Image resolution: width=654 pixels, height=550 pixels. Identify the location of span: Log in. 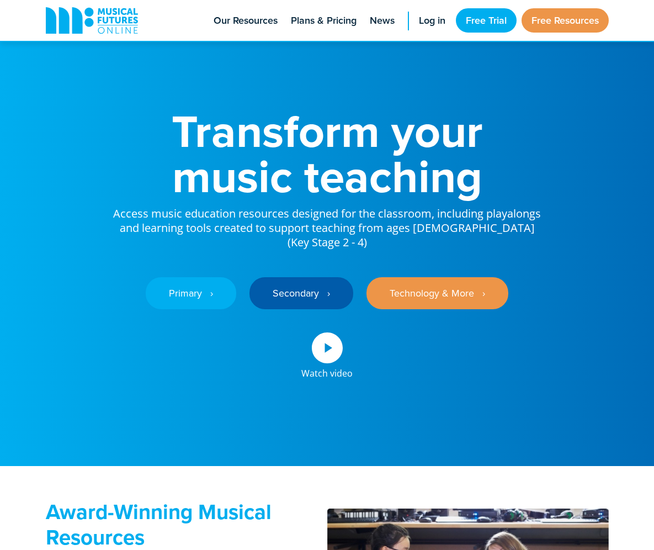
(432, 20).